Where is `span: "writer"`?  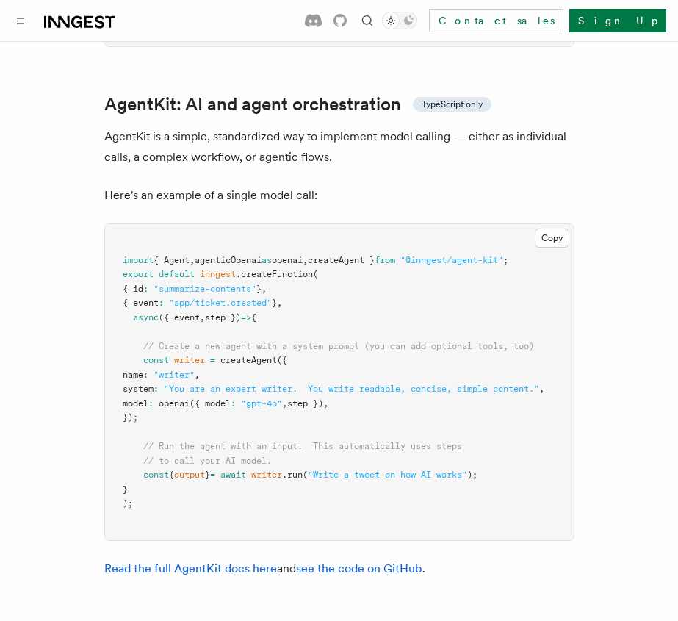
span: "writer" is located at coordinates (174, 375).